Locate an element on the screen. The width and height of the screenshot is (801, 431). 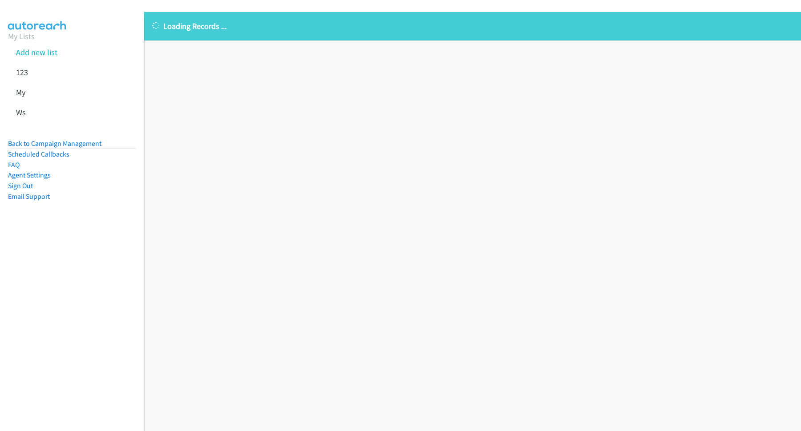
a: My is located at coordinates (20, 92).